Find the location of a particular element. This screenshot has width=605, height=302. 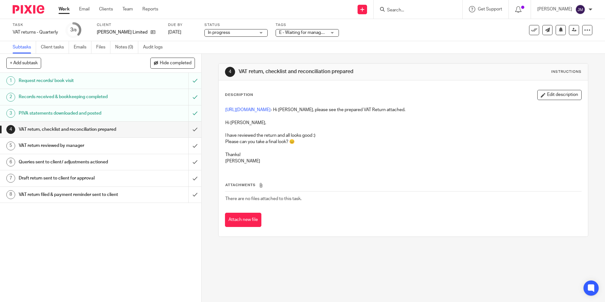

p: Please can you take a final look? 😊 is located at coordinates (403, 142).